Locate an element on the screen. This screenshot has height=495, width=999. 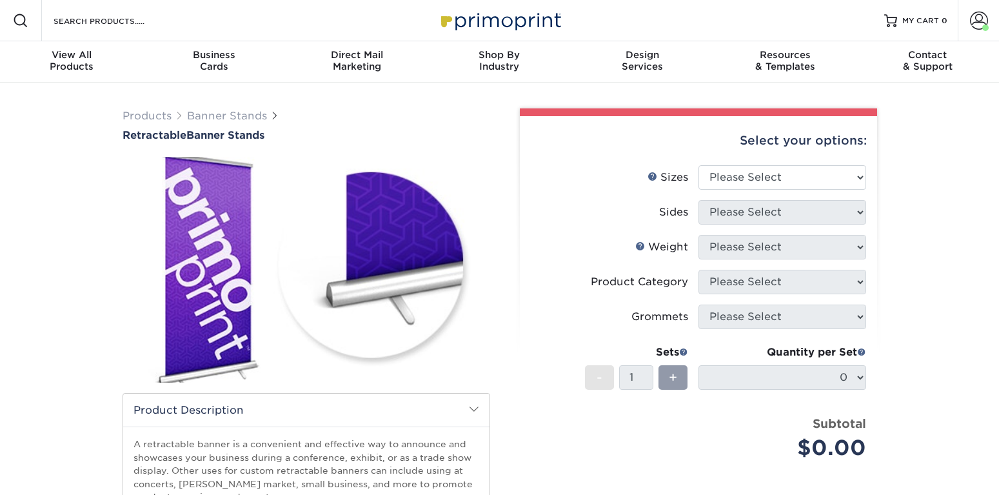
a: Shop ByIndustry is located at coordinates (499, 62).